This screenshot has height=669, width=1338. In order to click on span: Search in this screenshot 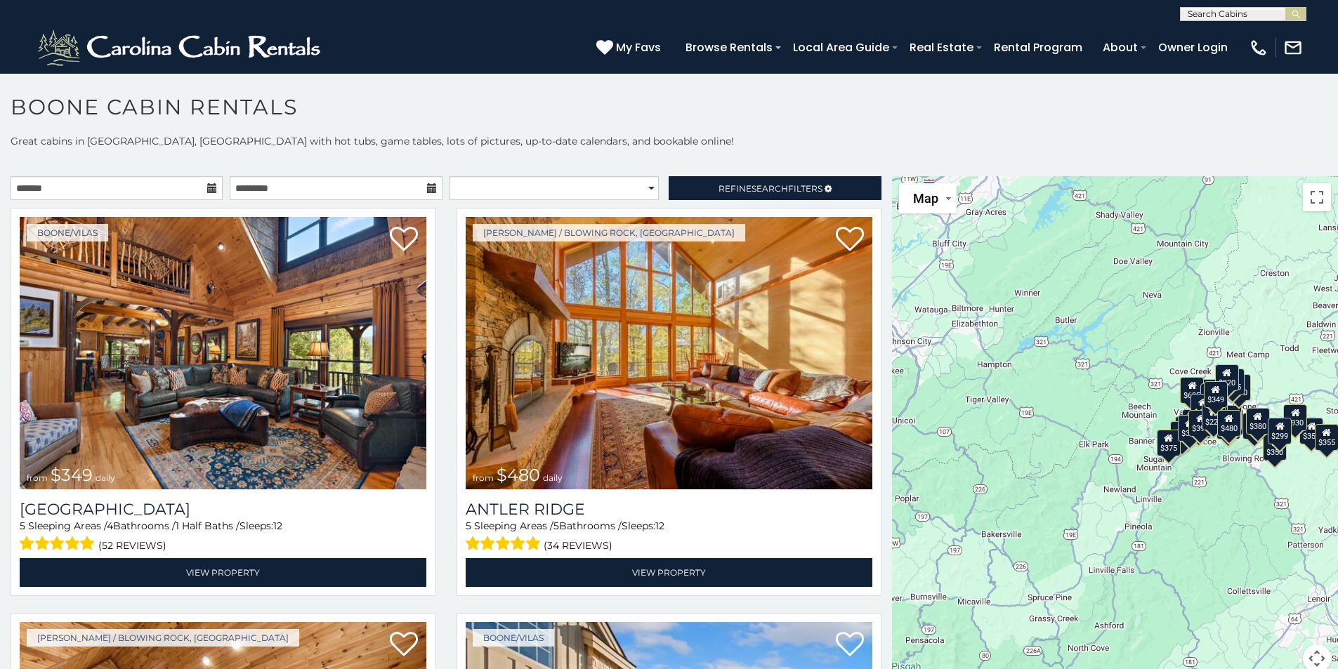, I will do `click(770, 188)`.